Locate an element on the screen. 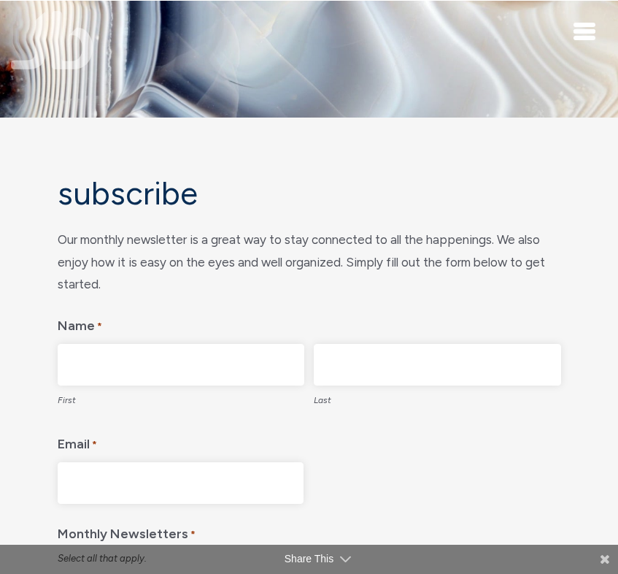 The image size is (618, 574). label: Email is located at coordinates (77, 441).